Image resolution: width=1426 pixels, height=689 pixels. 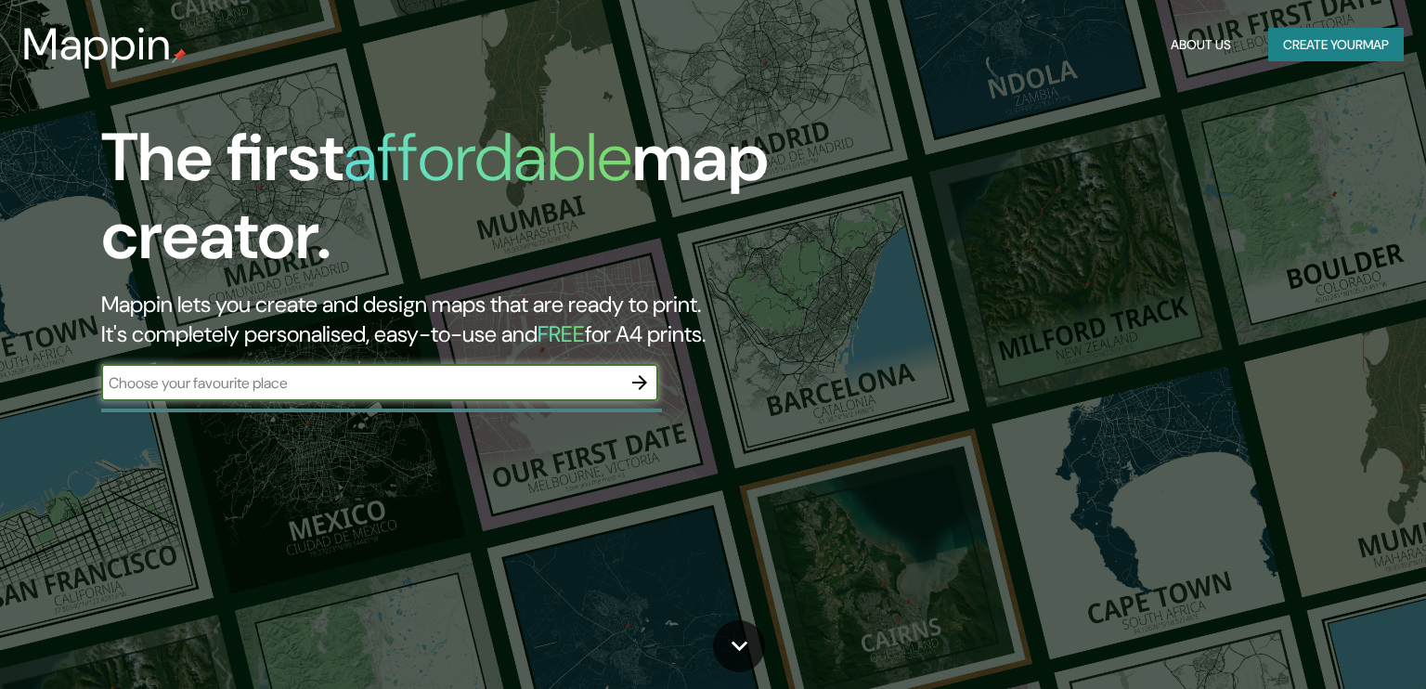 I want to click on button: Create yourmap, so click(x=1336, y=45).